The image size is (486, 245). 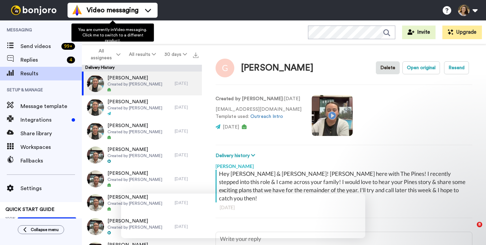 What do you see at coordinates (34, 10) in the screenshot?
I see `img: bj-logo-header-white.svg` at bounding box center [34, 10].